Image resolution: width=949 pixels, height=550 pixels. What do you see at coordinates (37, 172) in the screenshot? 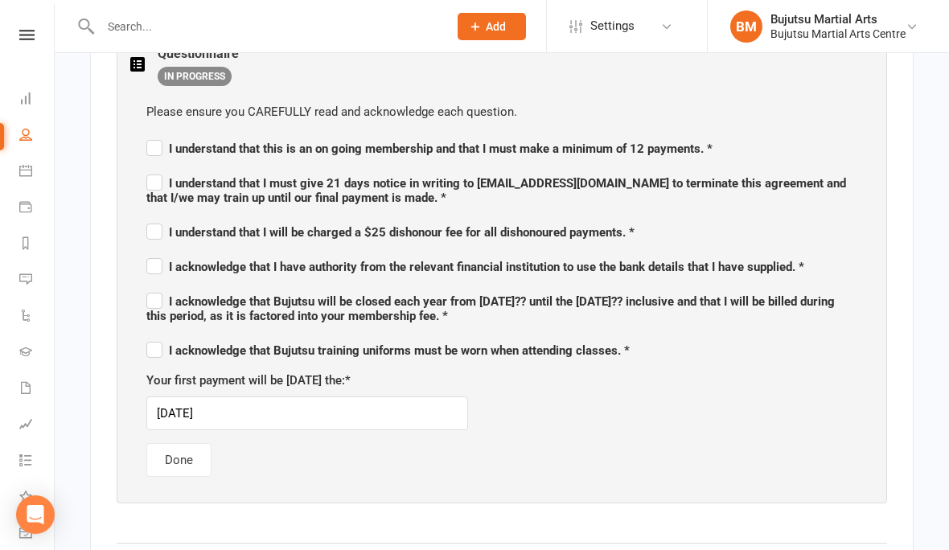
I see `a: Calendar` at bounding box center [37, 172].